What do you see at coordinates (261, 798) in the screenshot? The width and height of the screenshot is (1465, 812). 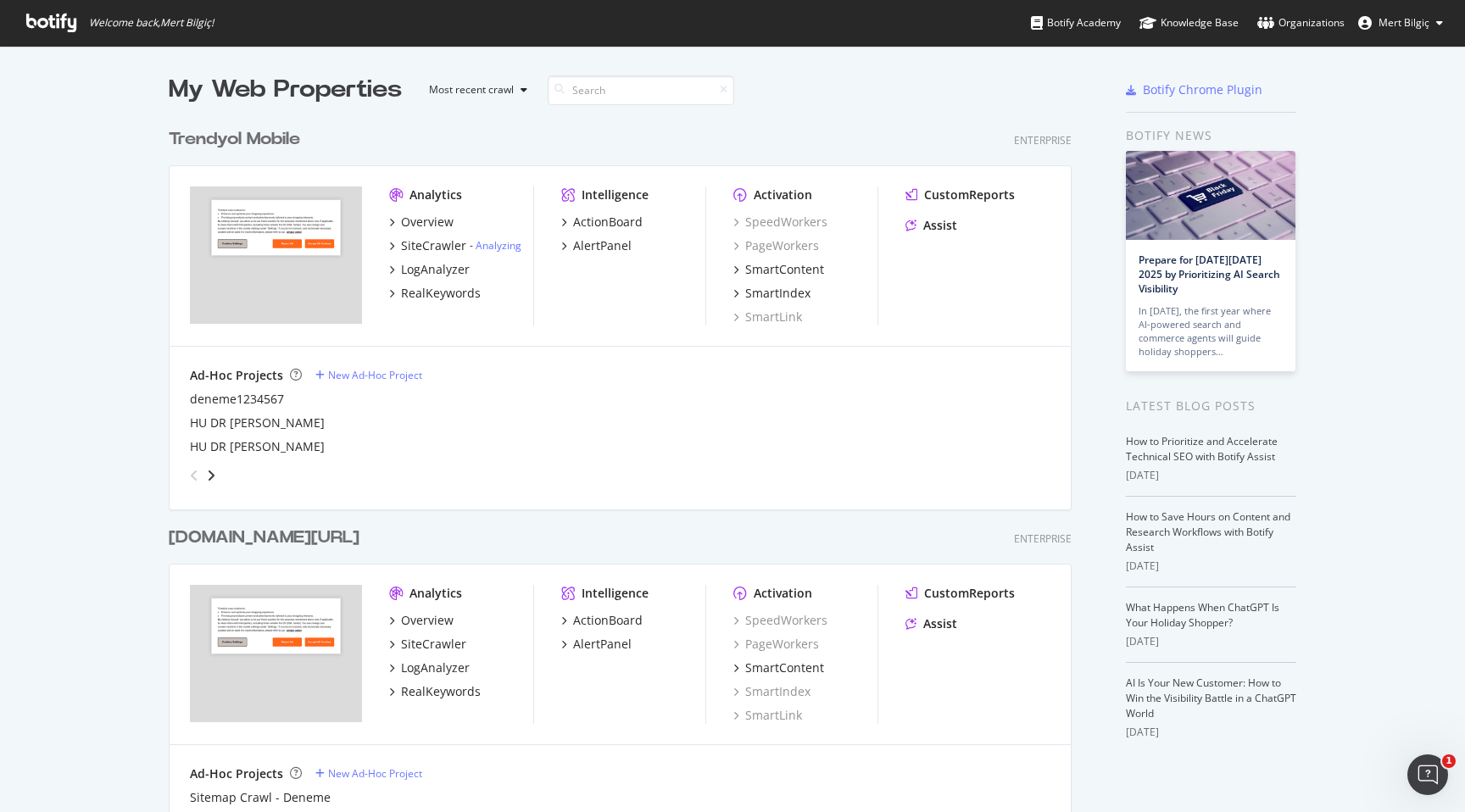 I see `a: Sitemap Crawl - Deneme` at bounding box center [261, 798].